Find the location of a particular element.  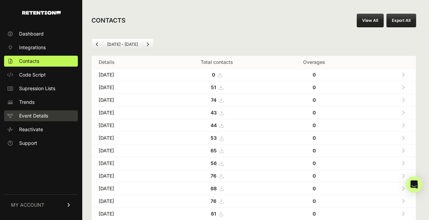

strong: 44 is located at coordinates (214, 125).